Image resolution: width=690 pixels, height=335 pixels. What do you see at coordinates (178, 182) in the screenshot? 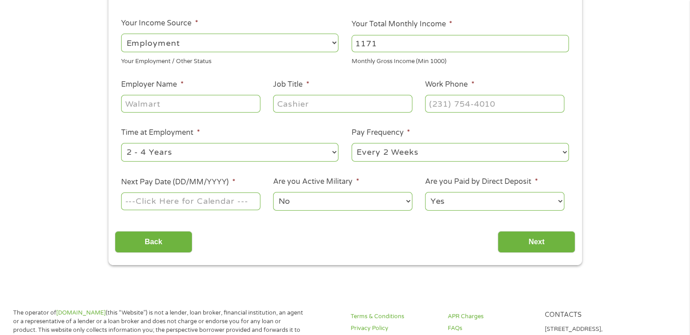
I see `label: Next Pay Date (DD/MM/YYYY)` at bounding box center [178, 182].